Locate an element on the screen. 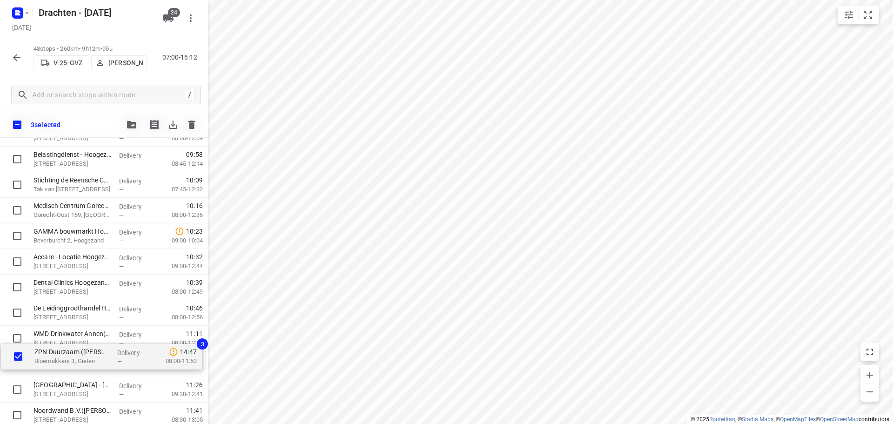 This screenshot has width=893, height=424. li: © 2025 , © , © © contributors is located at coordinates (790, 419).